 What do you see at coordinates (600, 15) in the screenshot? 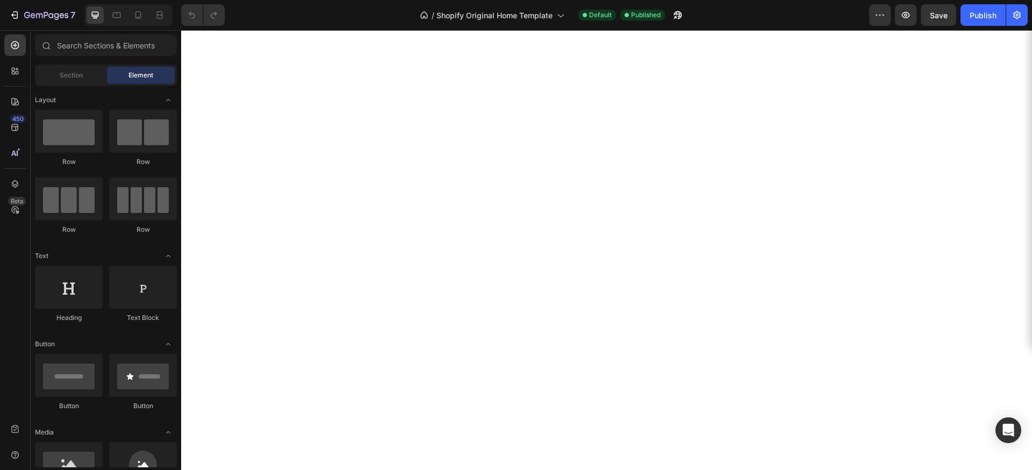
I see `span: Default` at bounding box center [600, 15].